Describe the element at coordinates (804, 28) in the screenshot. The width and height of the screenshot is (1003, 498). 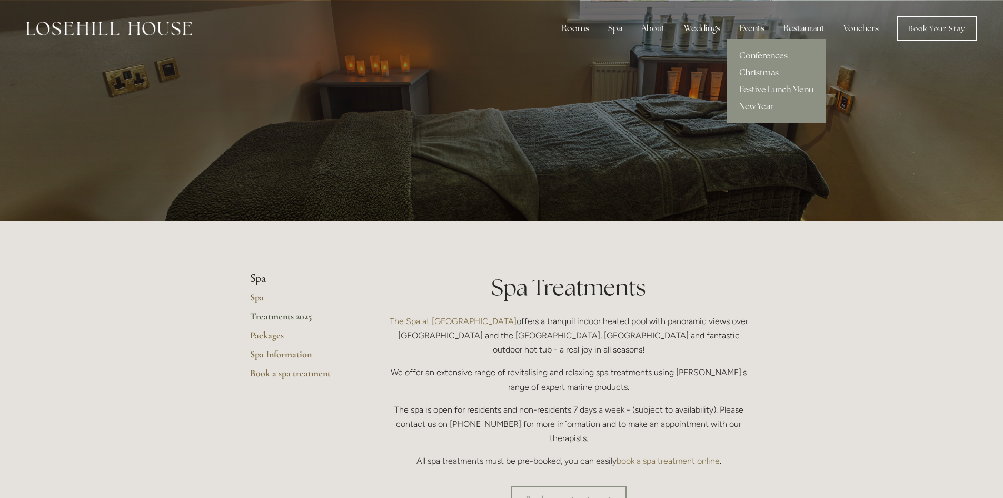
I see `div: Restaurant` at that location.